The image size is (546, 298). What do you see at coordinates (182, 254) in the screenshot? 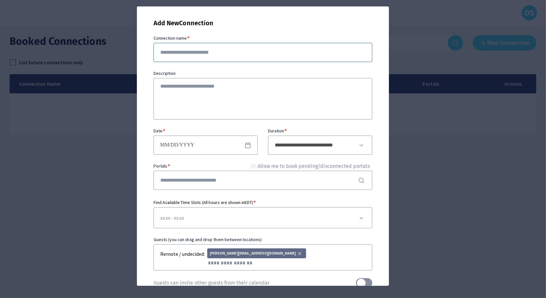
I see `div: Remote / undecided :` at bounding box center [182, 254].